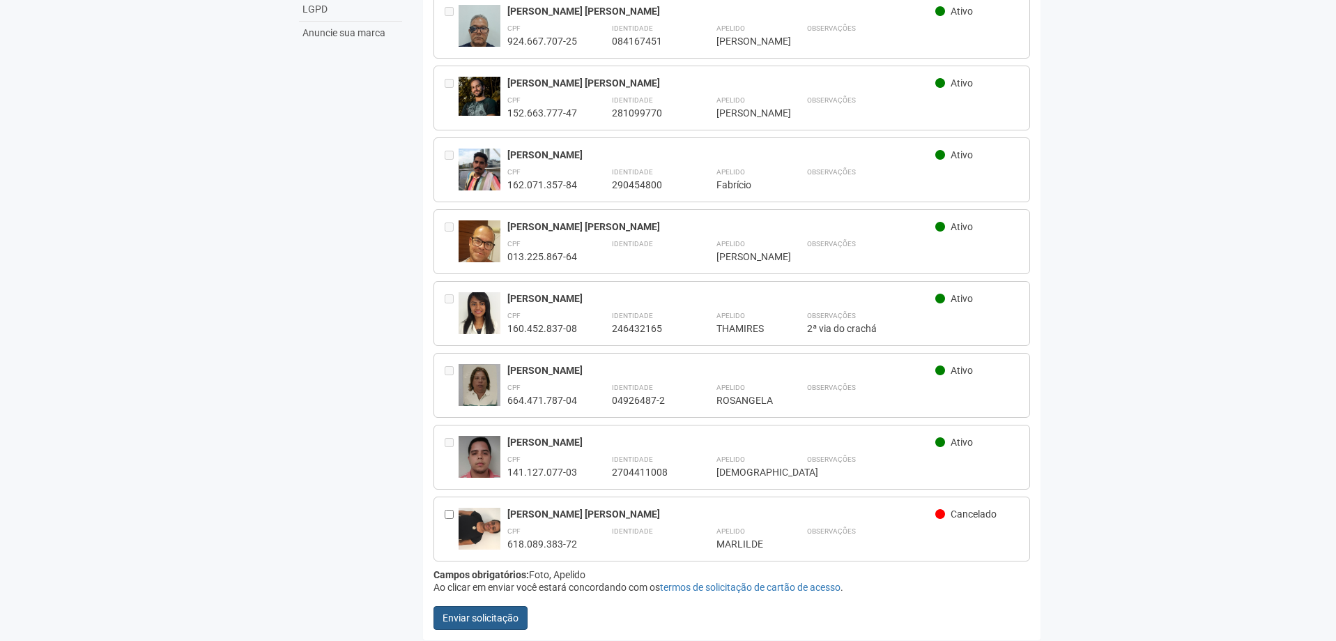 The height and width of the screenshot is (641, 1336). Describe the element at coordinates (913, 328) in the screenshot. I see `div: 2ª via do crachá` at that location.